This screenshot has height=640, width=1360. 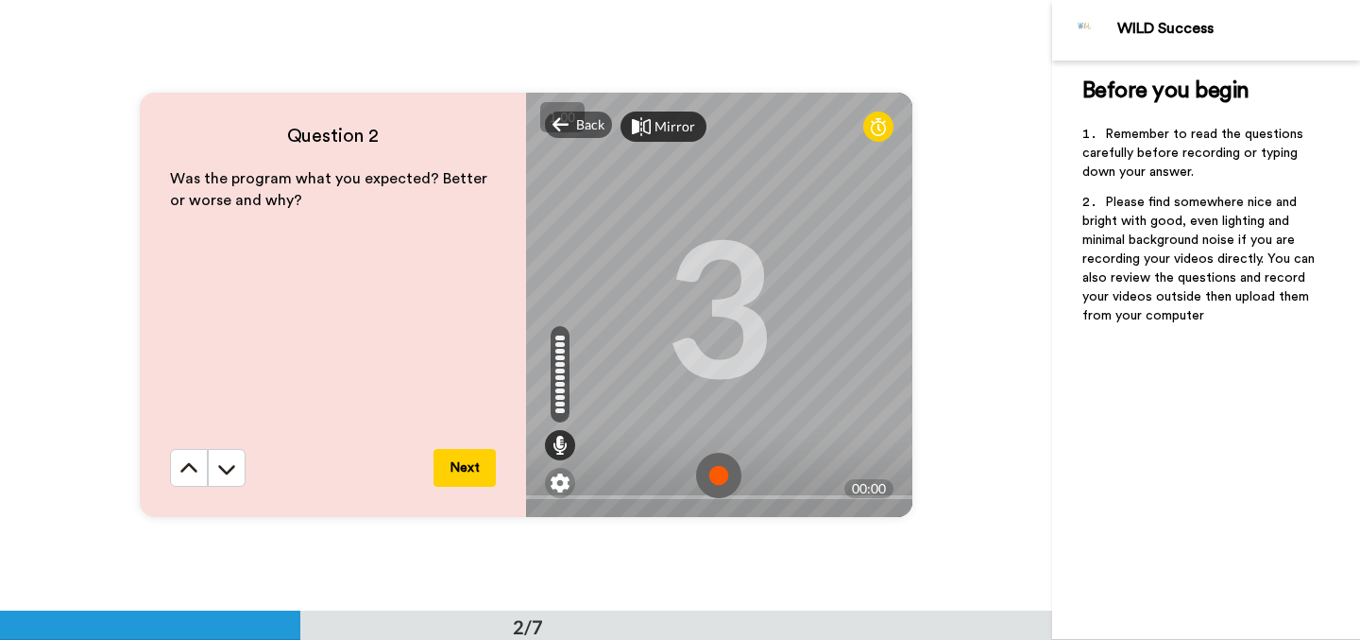 I want to click on img: ic_record_start.svg, so click(x=719, y=475).